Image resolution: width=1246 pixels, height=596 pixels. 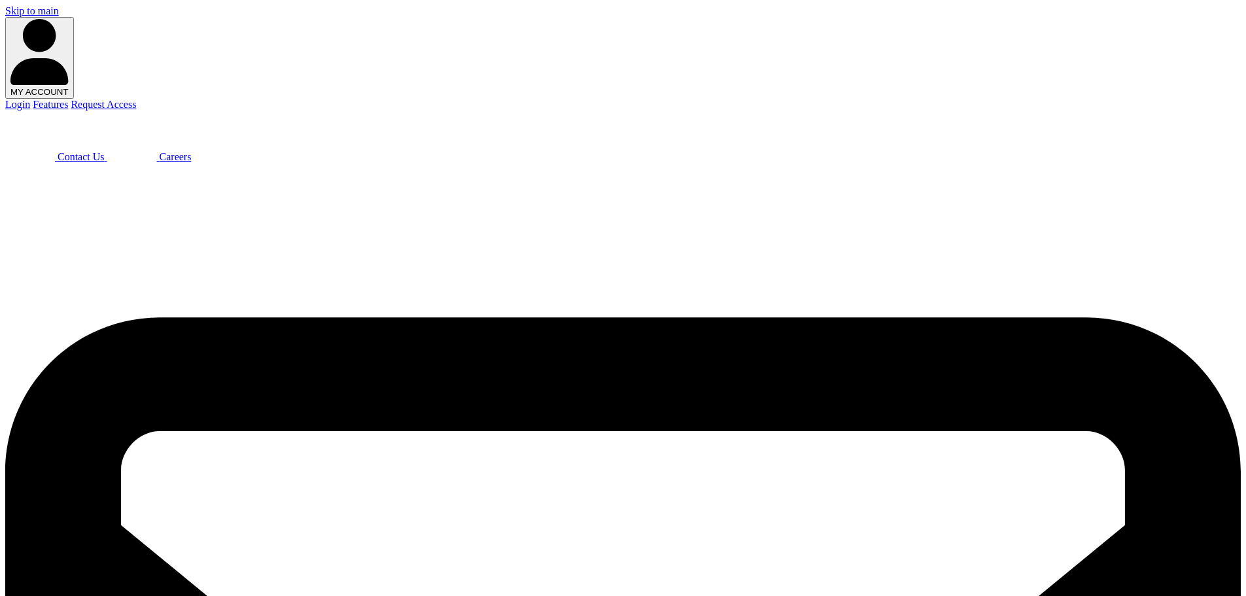 What do you see at coordinates (149, 156) in the screenshot?
I see `a: Careers` at bounding box center [149, 156].